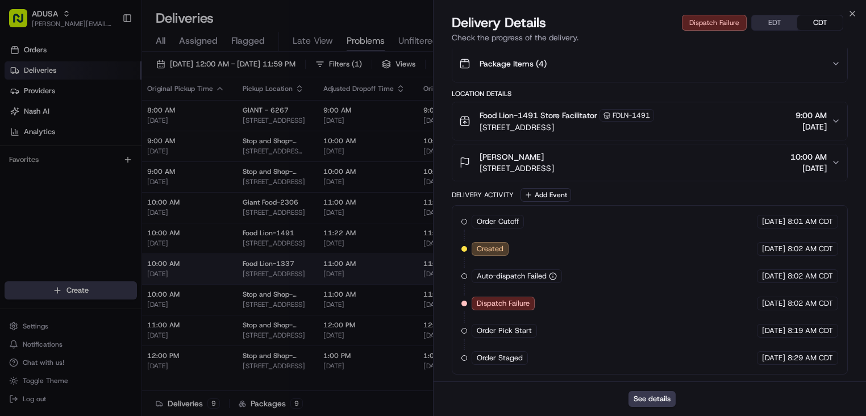 The height and width of the screenshot is (416, 866). Describe the element at coordinates (631, 115) in the screenshot. I see `span: FDLN-1491` at that location.